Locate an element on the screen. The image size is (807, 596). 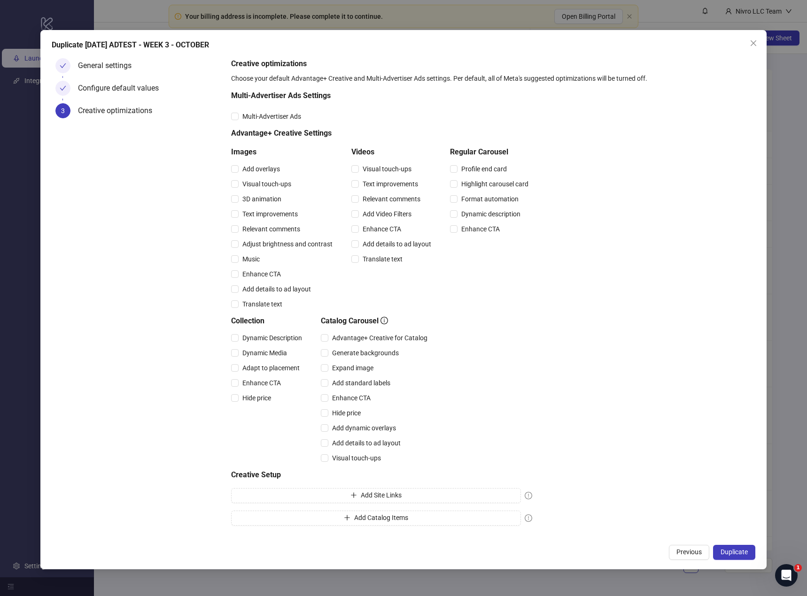
span: Add standard labels is located at coordinates (361, 383).